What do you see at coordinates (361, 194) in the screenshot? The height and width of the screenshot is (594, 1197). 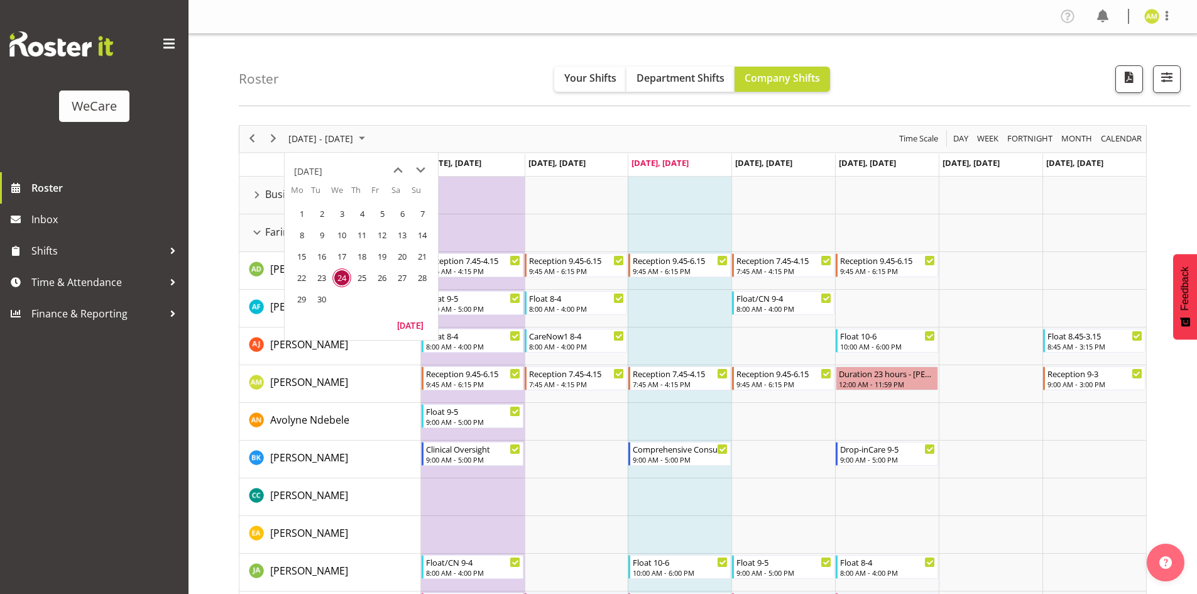 I see `th: Th` at bounding box center [361, 194].